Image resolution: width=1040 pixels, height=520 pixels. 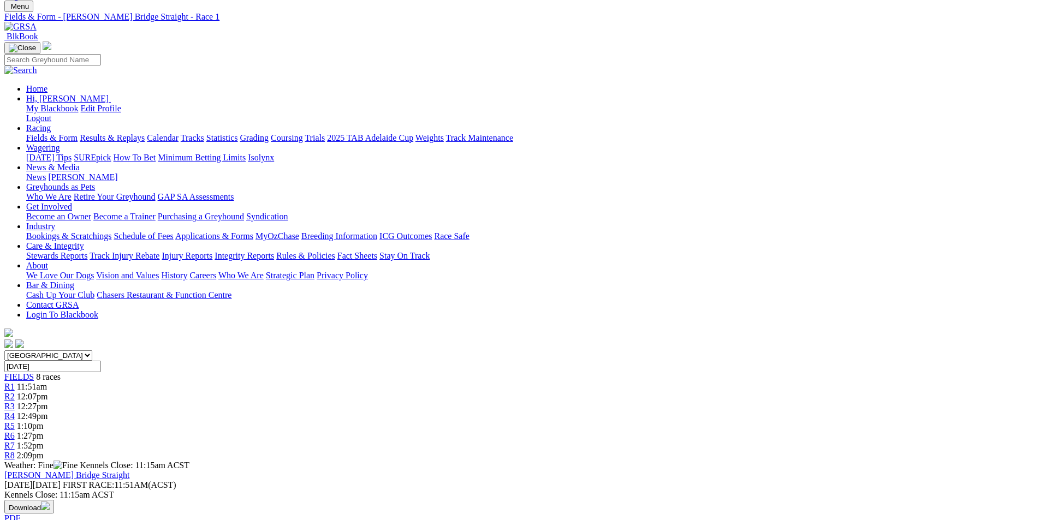 What do you see at coordinates (21, 36) in the screenshot?
I see `a: BlkBook` at bounding box center [21, 36].